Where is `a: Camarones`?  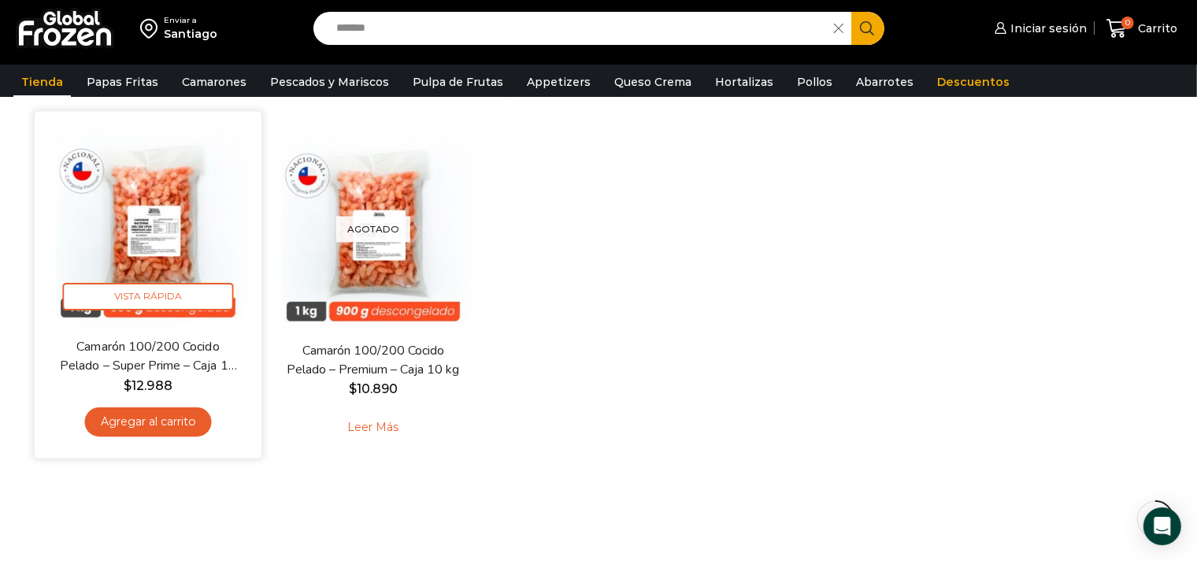
a: Camarones is located at coordinates (214, 82).